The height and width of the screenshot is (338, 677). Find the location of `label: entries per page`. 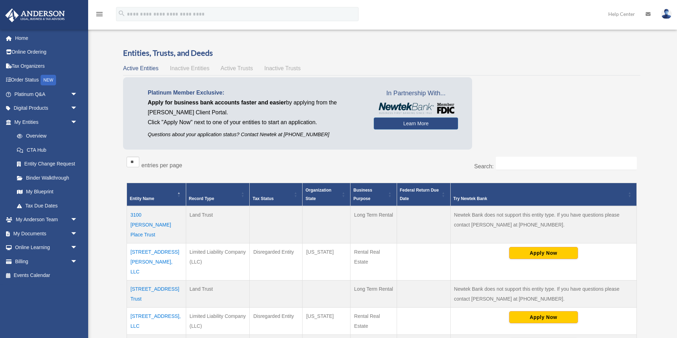

label: entries per page is located at coordinates (162, 165).